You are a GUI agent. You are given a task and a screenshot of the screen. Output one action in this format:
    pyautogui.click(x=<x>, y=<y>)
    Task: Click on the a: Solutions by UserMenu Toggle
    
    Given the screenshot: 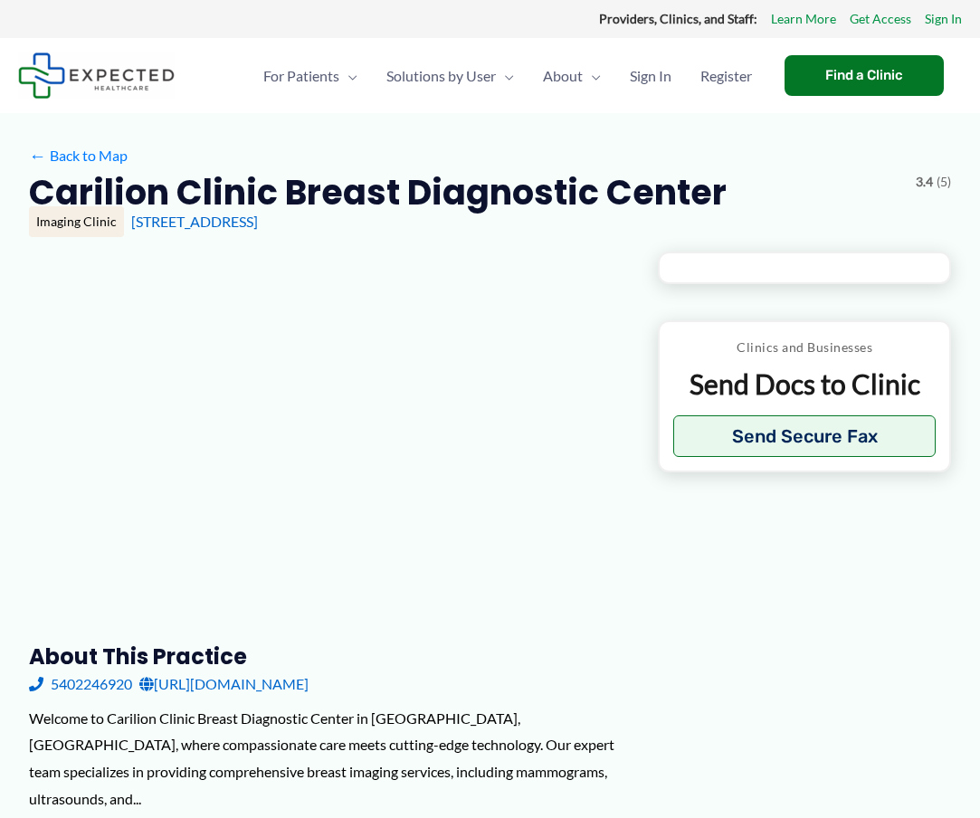 What is the action you would take?
    pyautogui.click(x=450, y=76)
    